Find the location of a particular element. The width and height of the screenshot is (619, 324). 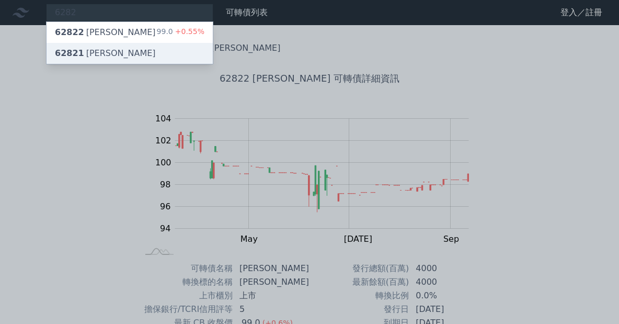

div: 99.0 is located at coordinates (180, 32).